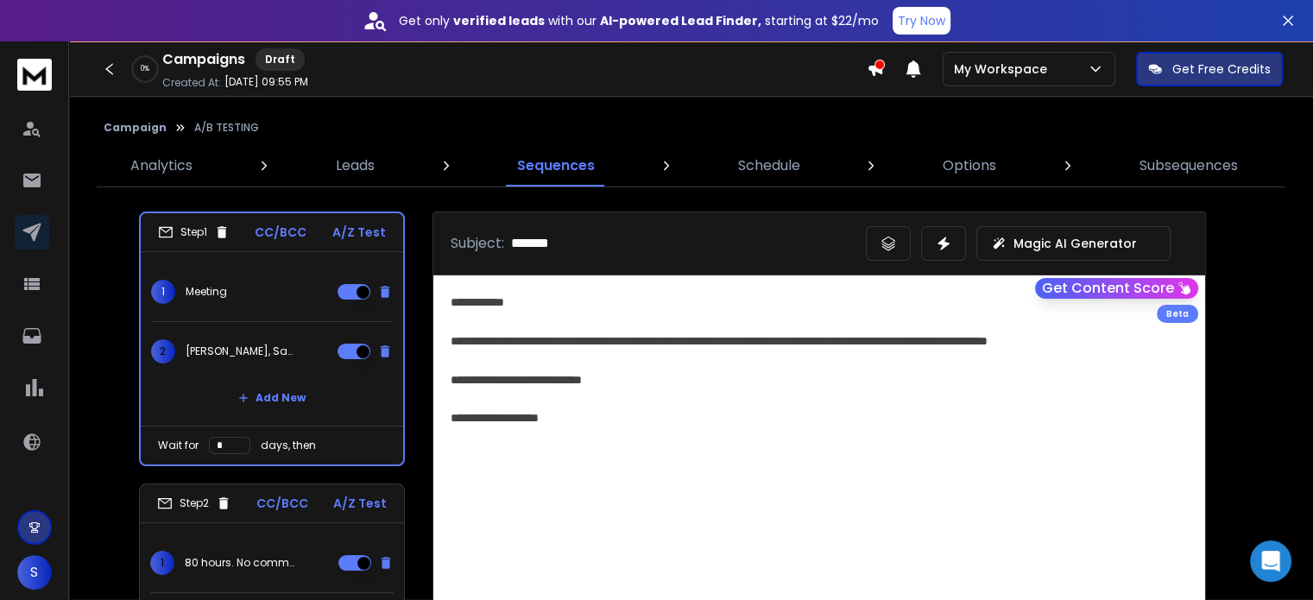 The height and width of the screenshot is (600, 1313). I want to click on p: Wait for, so click(178, 446).